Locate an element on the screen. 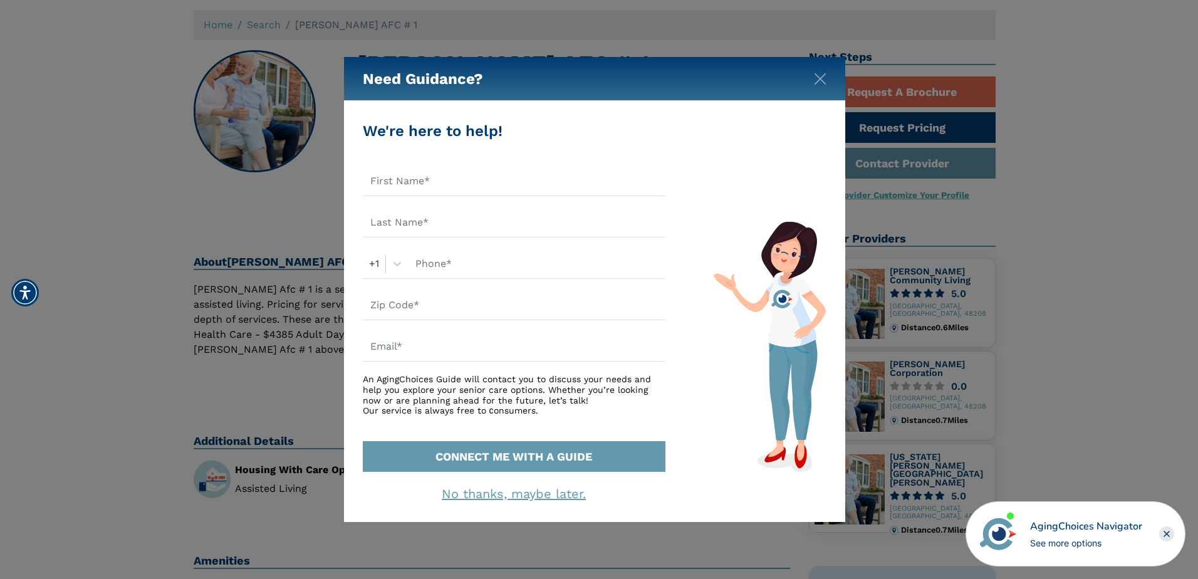 This screenshot has height=579, width=1198. input: Phone* is located at coordinates (537, 265).